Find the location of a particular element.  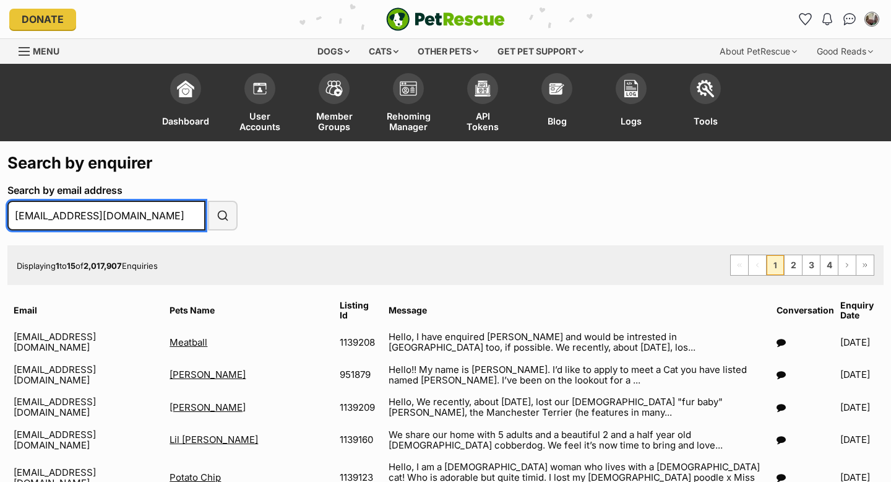

a: Meatball is located at coordinates (188, 342).